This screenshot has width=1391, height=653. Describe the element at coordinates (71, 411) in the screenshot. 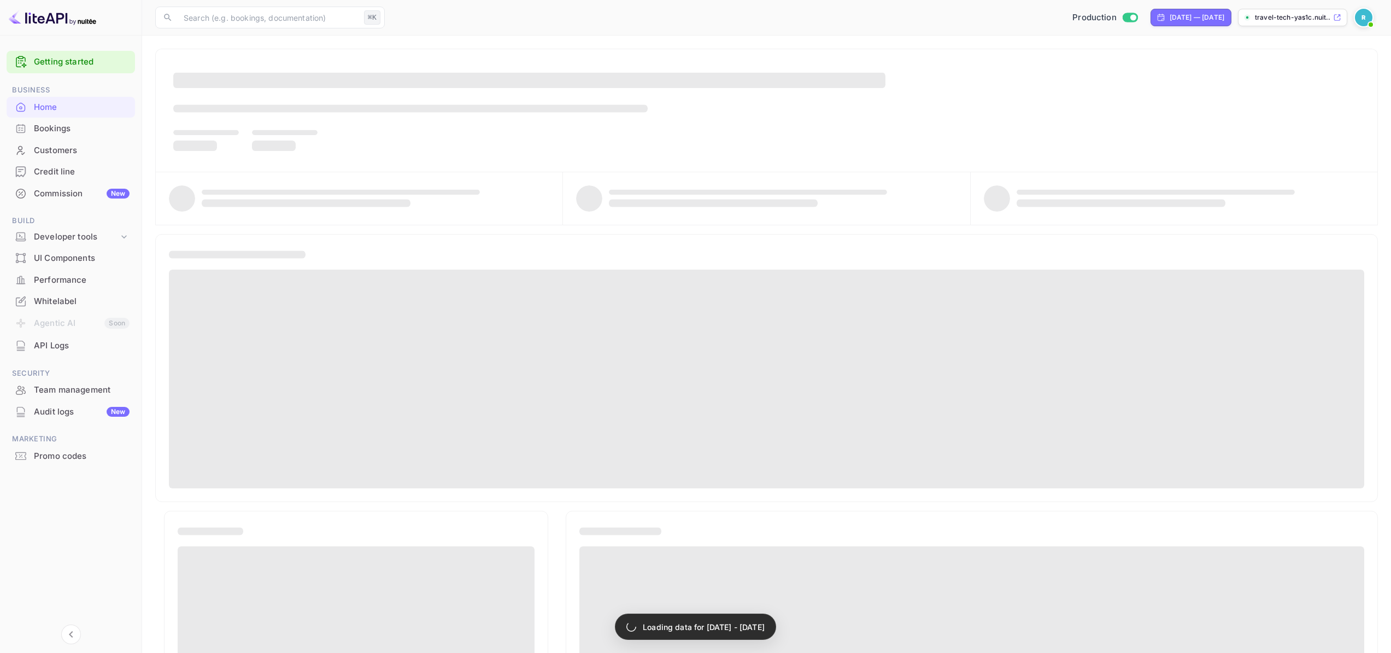

I see `a: Audit logsNew` at that location.